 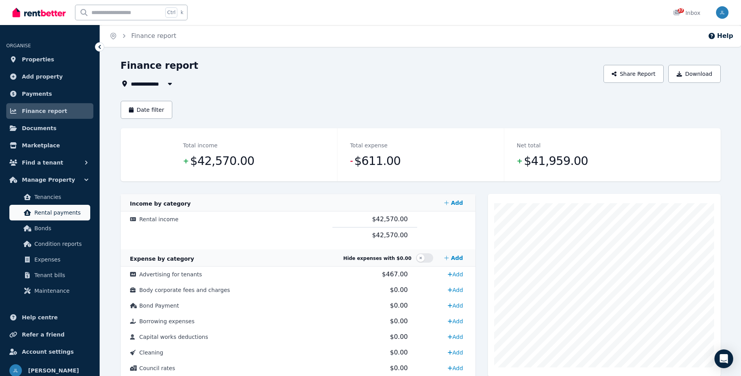 What do you see at coordinates (61, 212) in the screenshot?
I see `span: Rental payments` at bounding box center [61, 212].